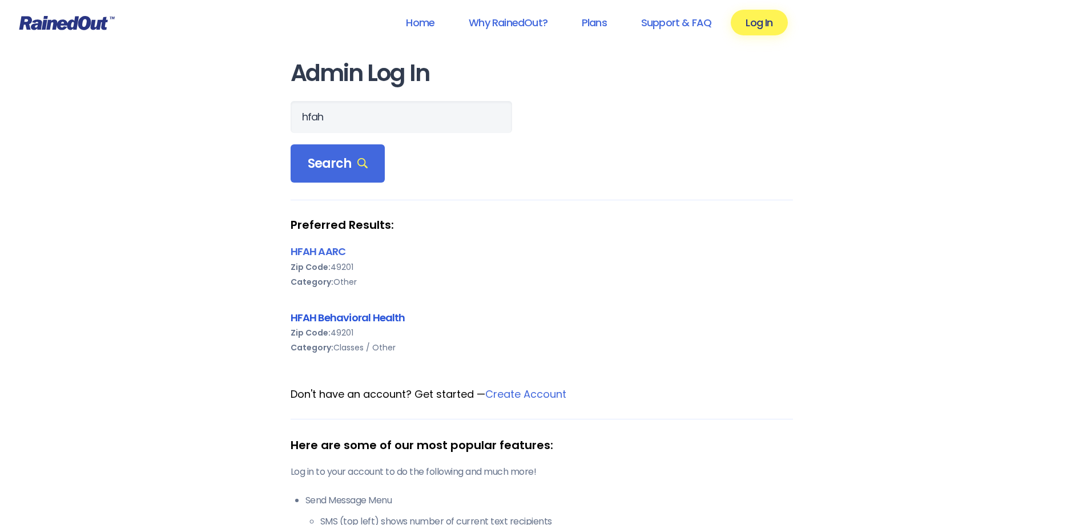  I want to click on a: Log In, so click(759, 22).